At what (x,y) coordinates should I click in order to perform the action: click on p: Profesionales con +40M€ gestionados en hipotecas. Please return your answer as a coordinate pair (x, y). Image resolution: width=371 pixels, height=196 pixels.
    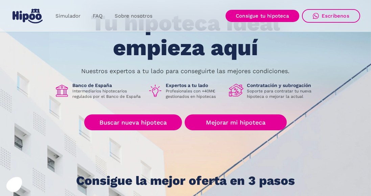
    Looking at the image, I should click on (195, 94).